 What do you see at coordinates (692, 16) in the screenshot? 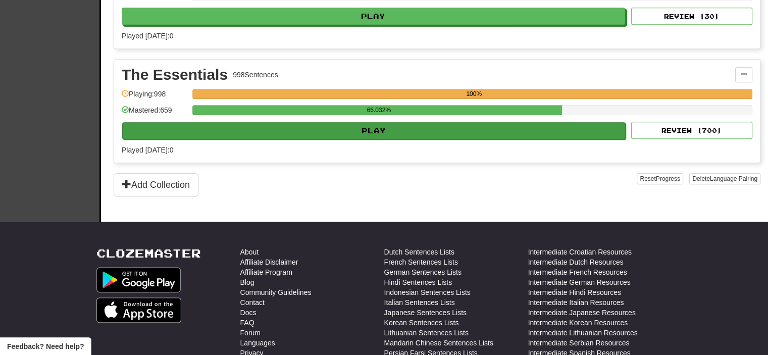
I see `button: Review (30)` at bounding box center [692, 16].